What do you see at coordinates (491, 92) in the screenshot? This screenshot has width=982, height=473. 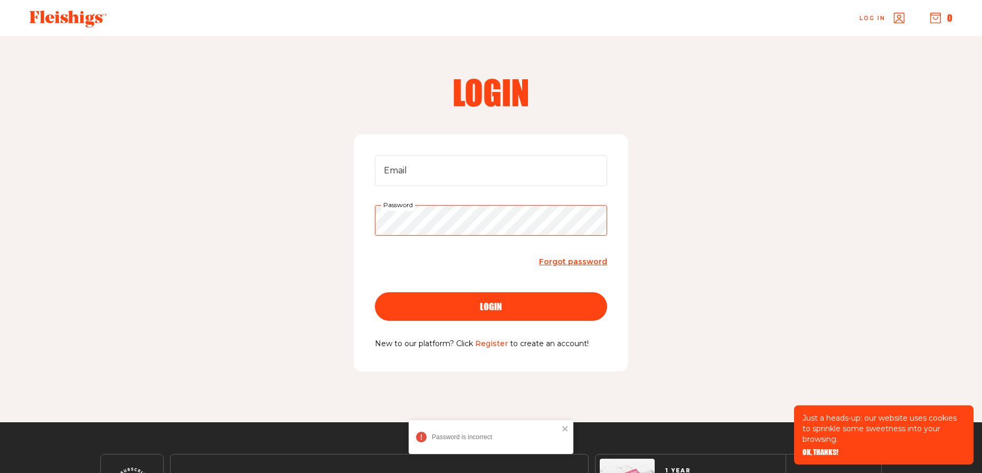 I see `h2: Login` at bounding box center [491, 92].